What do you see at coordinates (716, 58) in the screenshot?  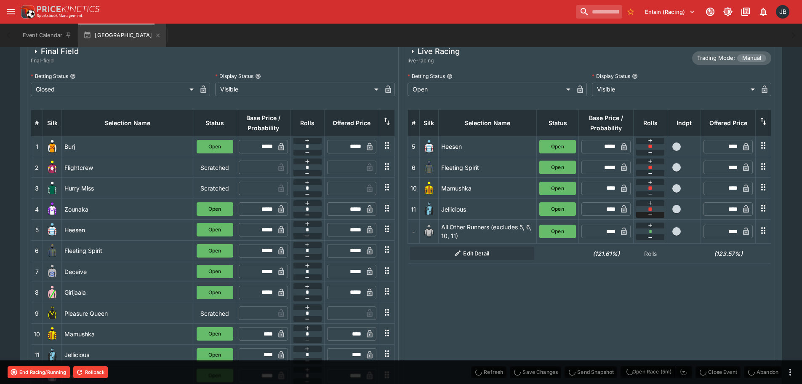 I see `p: Trading Mode:` at bounding box center [716, 58].